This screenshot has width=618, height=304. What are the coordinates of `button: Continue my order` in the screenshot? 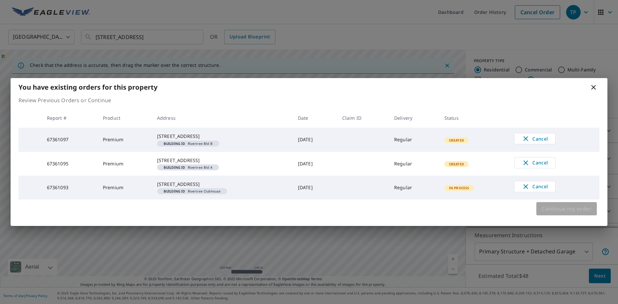 It's located at (566, 209).